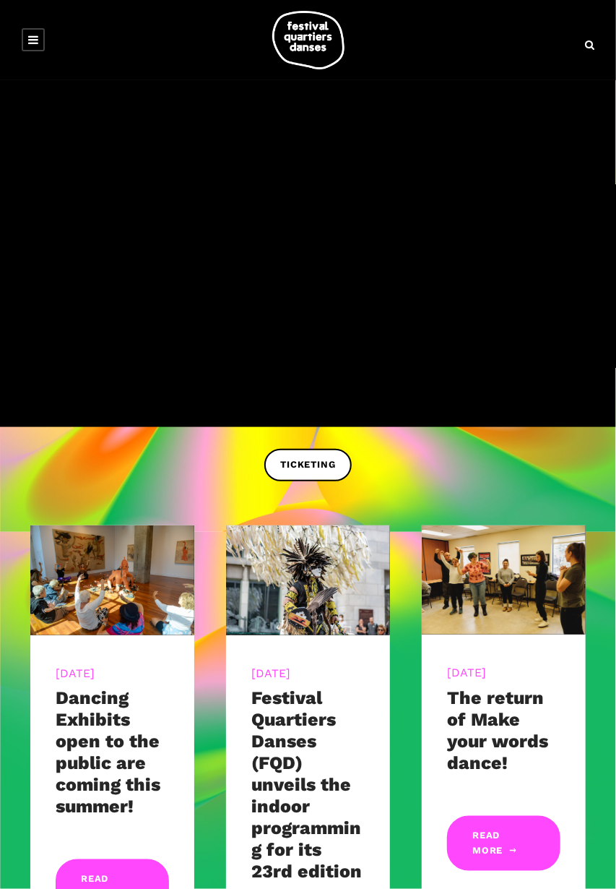 Image resolution: width=616 pixels, height=889 pixels. Describe the element at coordinates (112, 579) in the screenshot. I see `img: 20240905-9595` at that location.